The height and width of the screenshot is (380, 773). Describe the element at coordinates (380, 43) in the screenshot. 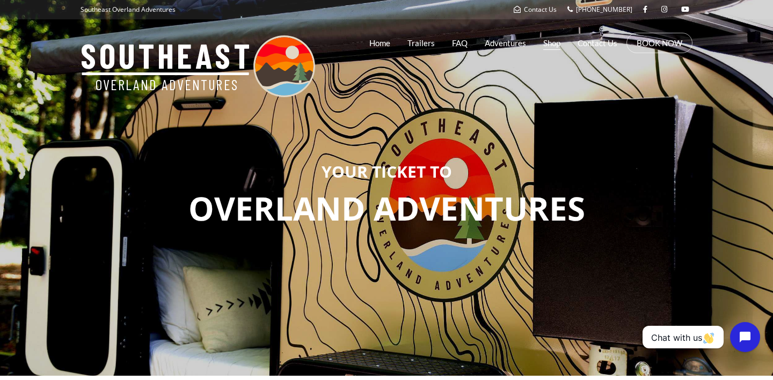

I see `a: Home` at that location.